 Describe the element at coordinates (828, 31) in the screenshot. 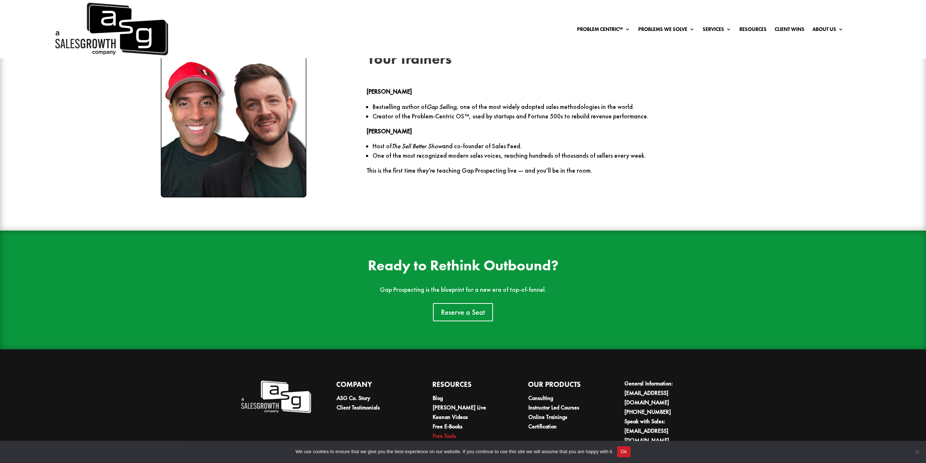

I see `a: About Us` at that location.